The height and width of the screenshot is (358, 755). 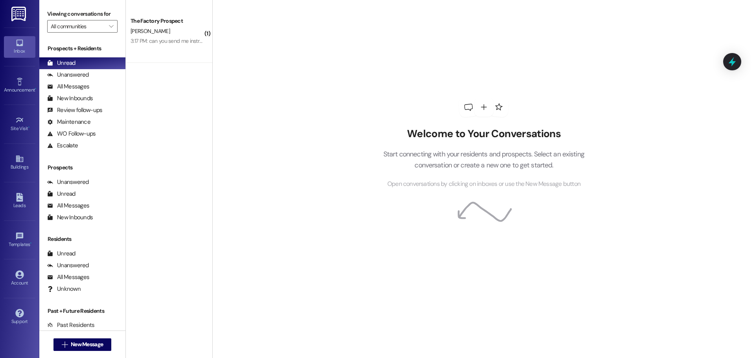 What do you see at coordinates (20, 163) in the screenshot?
I see `a: Buildings` at bounding box center [20, 163].